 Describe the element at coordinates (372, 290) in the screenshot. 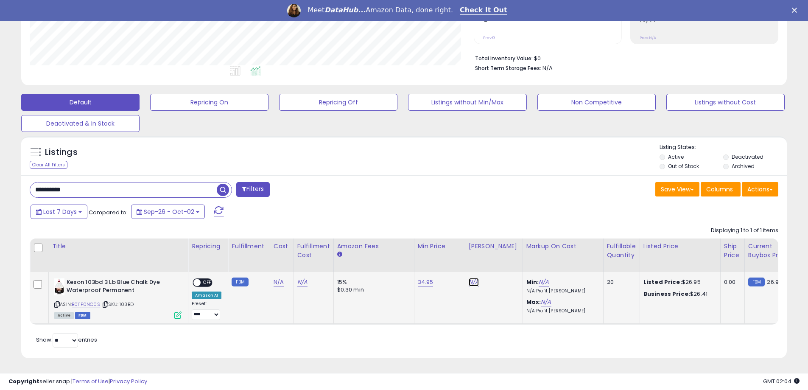

I see `div: $0.30 min` at that location.